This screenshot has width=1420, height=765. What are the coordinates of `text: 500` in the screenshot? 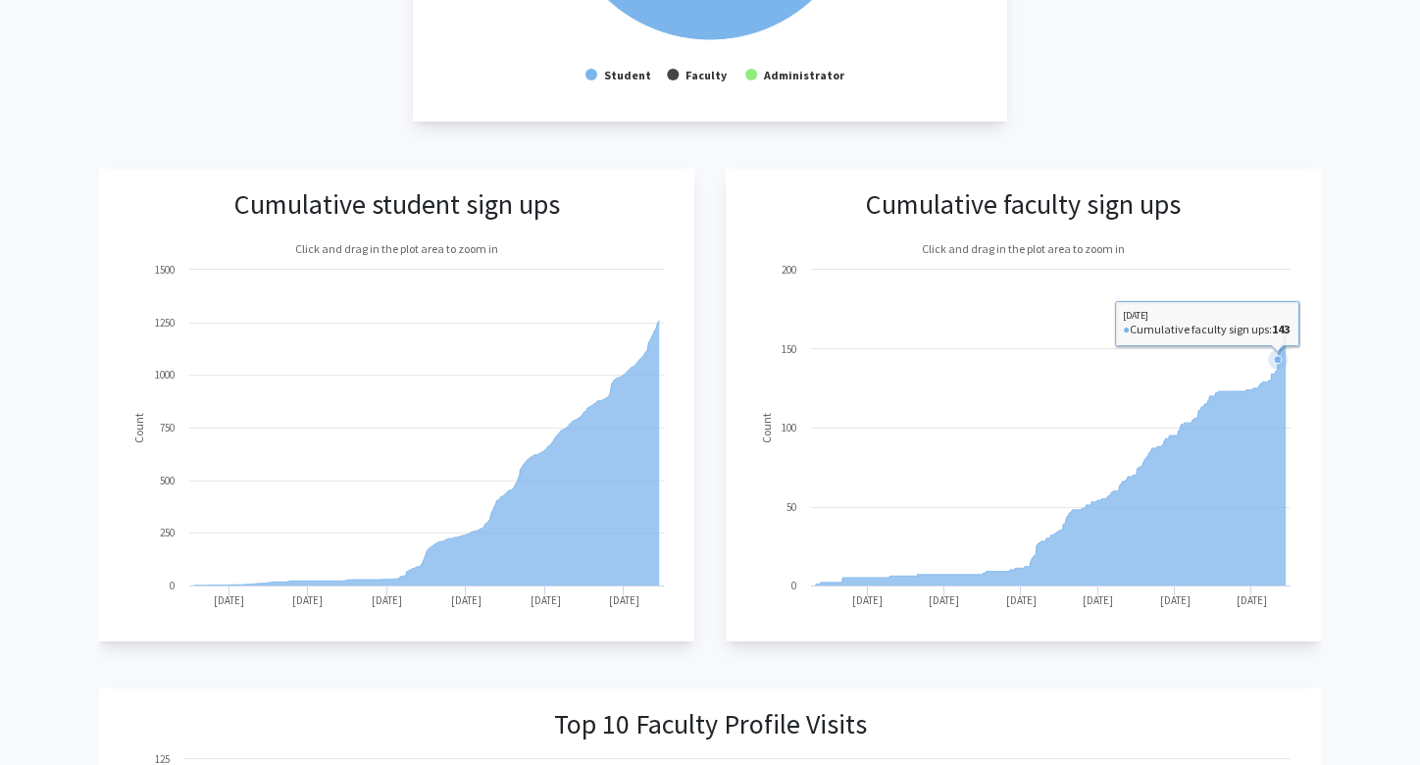 It's located at (167, 481).